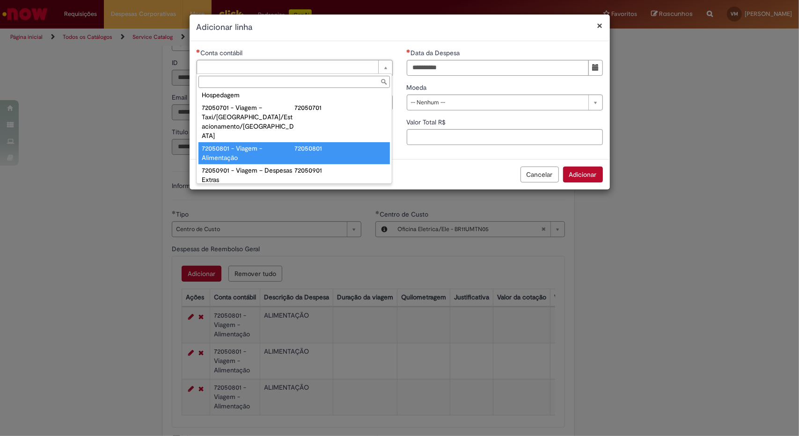  What do you see at coordinates (248, 90) in the screenshot?
I see `div: 72050601 - Viagem - Hospedagem` at bounding box center [248, 90].